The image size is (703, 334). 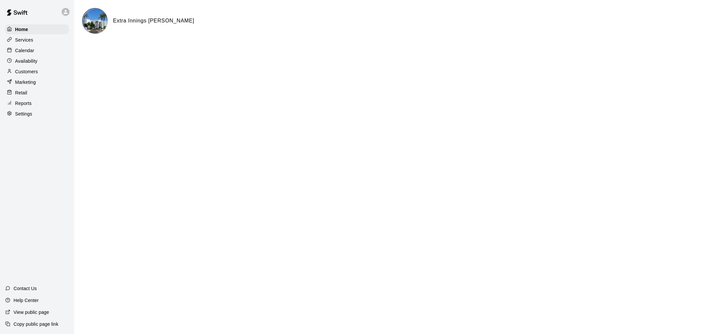 What do you see at coordinates (22, 29) in the screenshot?
I see `p: Home` at bounding box center [22, 29].